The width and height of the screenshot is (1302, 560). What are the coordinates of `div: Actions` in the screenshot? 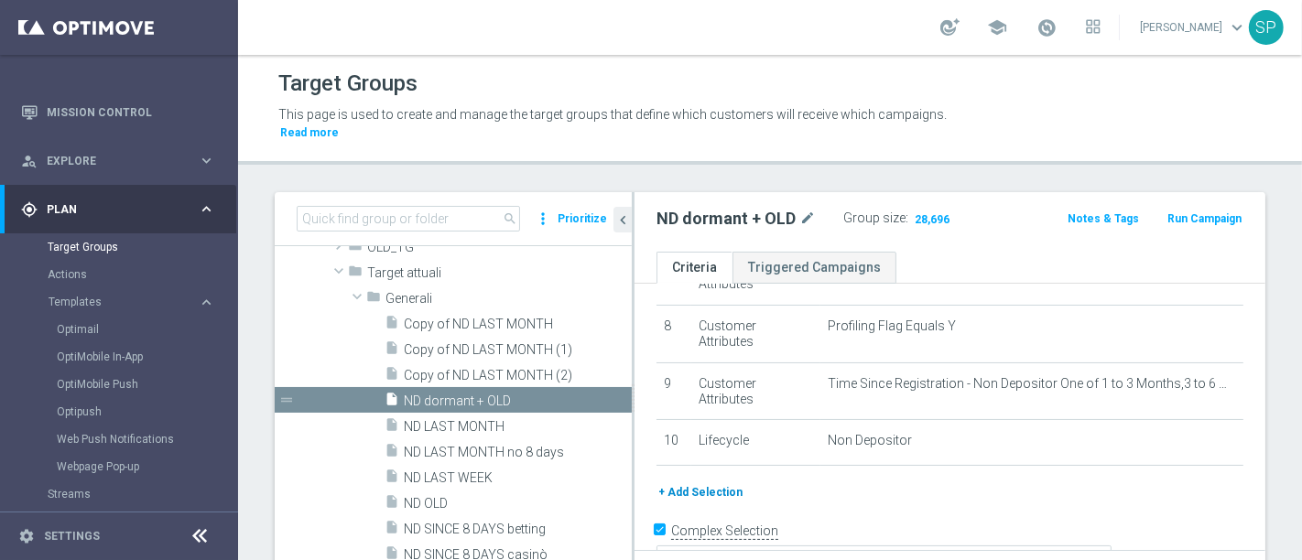 It's located at (142, 275).